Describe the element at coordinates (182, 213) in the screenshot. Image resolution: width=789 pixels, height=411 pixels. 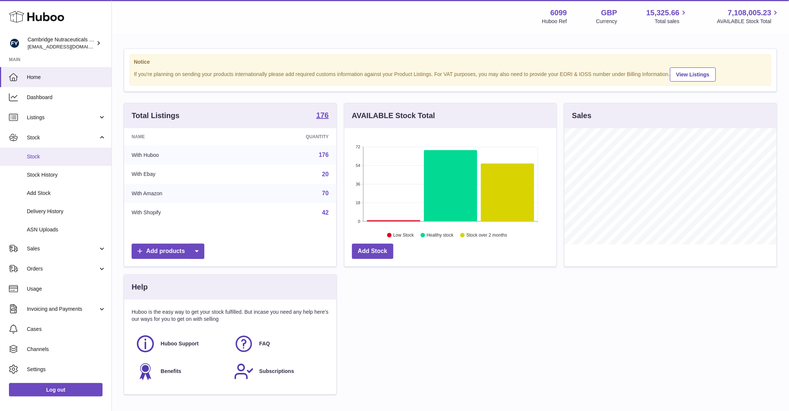
I see `td: With Shopify` at that location.